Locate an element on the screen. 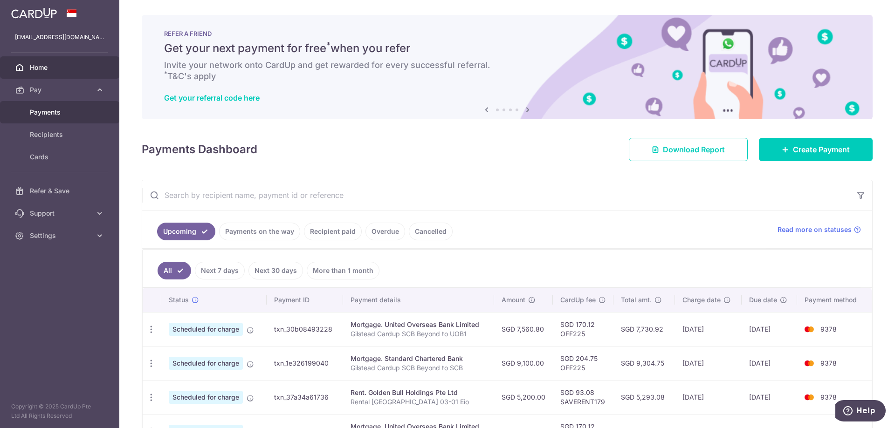 The width and height of the screenshot is (895, 428). span: Pay is located at coordinates (61, 90).